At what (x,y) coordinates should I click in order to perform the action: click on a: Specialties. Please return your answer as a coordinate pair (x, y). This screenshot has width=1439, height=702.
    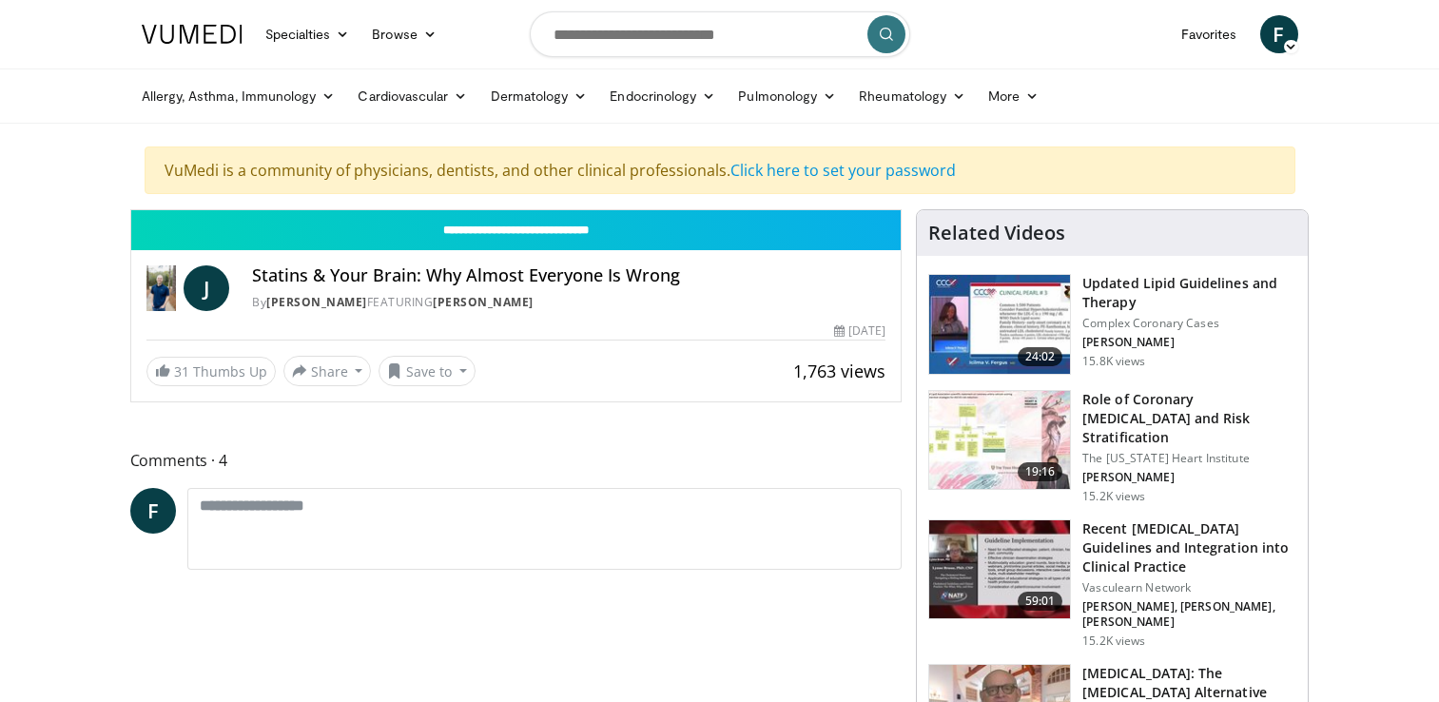
    Looking at the image, I should click on (307, 34).